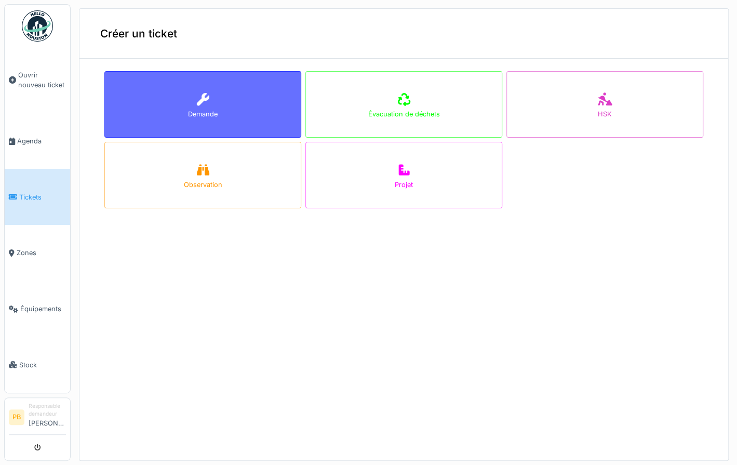 Image resolution: width=737 pixels, height=465 pixels. What do you see at coordinates (37, 80) in the screenshot?
I see `a: Ouvrir nouveau ticket` at bounding box center [37, 80].